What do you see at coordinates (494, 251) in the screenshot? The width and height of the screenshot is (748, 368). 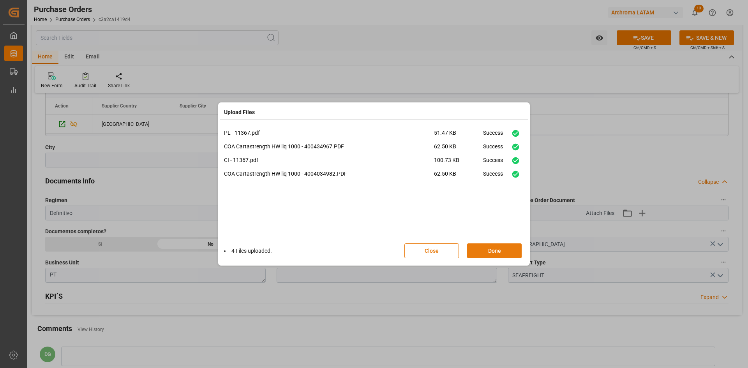 I see `button: Done` at bounding box center [494, 251].